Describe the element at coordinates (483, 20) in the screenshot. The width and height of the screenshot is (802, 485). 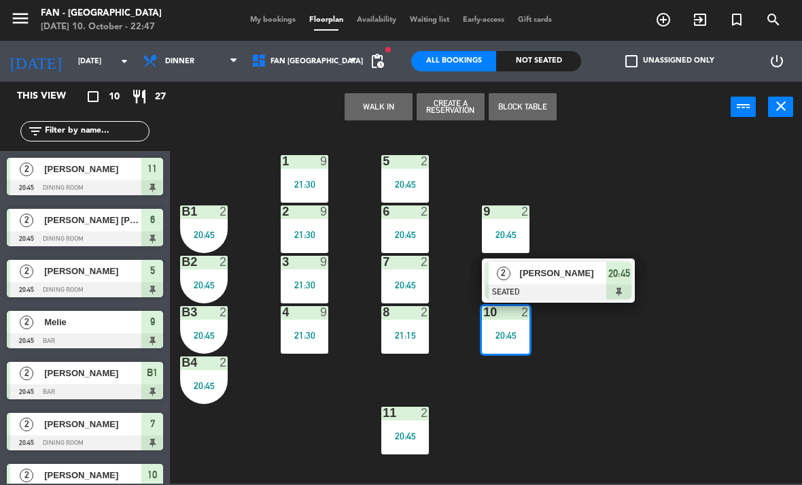
I see `span: Early-access` at that location.